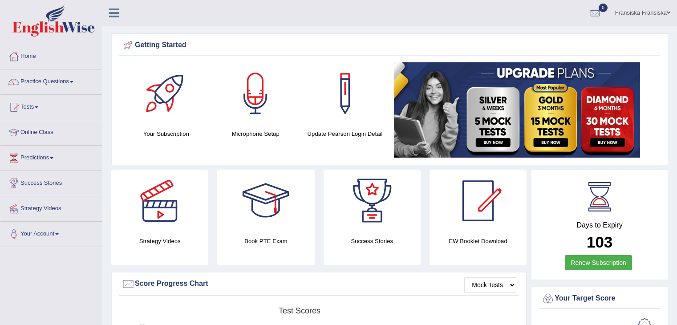 This screenshot has width=677, height=325. Describe the element at coordinates (600, 299) in the screenshot. I see `div: Your Target Score` at that location.